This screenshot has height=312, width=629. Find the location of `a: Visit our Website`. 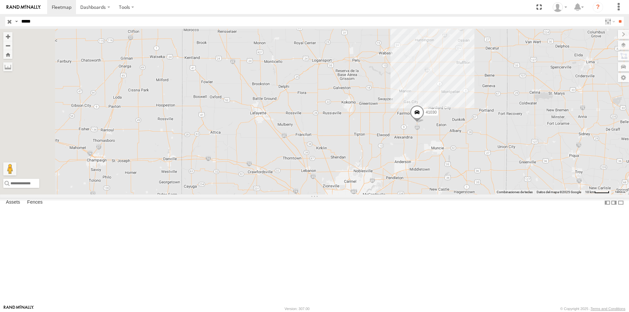

a: Visit our Website is located at coordinates (19, 309).